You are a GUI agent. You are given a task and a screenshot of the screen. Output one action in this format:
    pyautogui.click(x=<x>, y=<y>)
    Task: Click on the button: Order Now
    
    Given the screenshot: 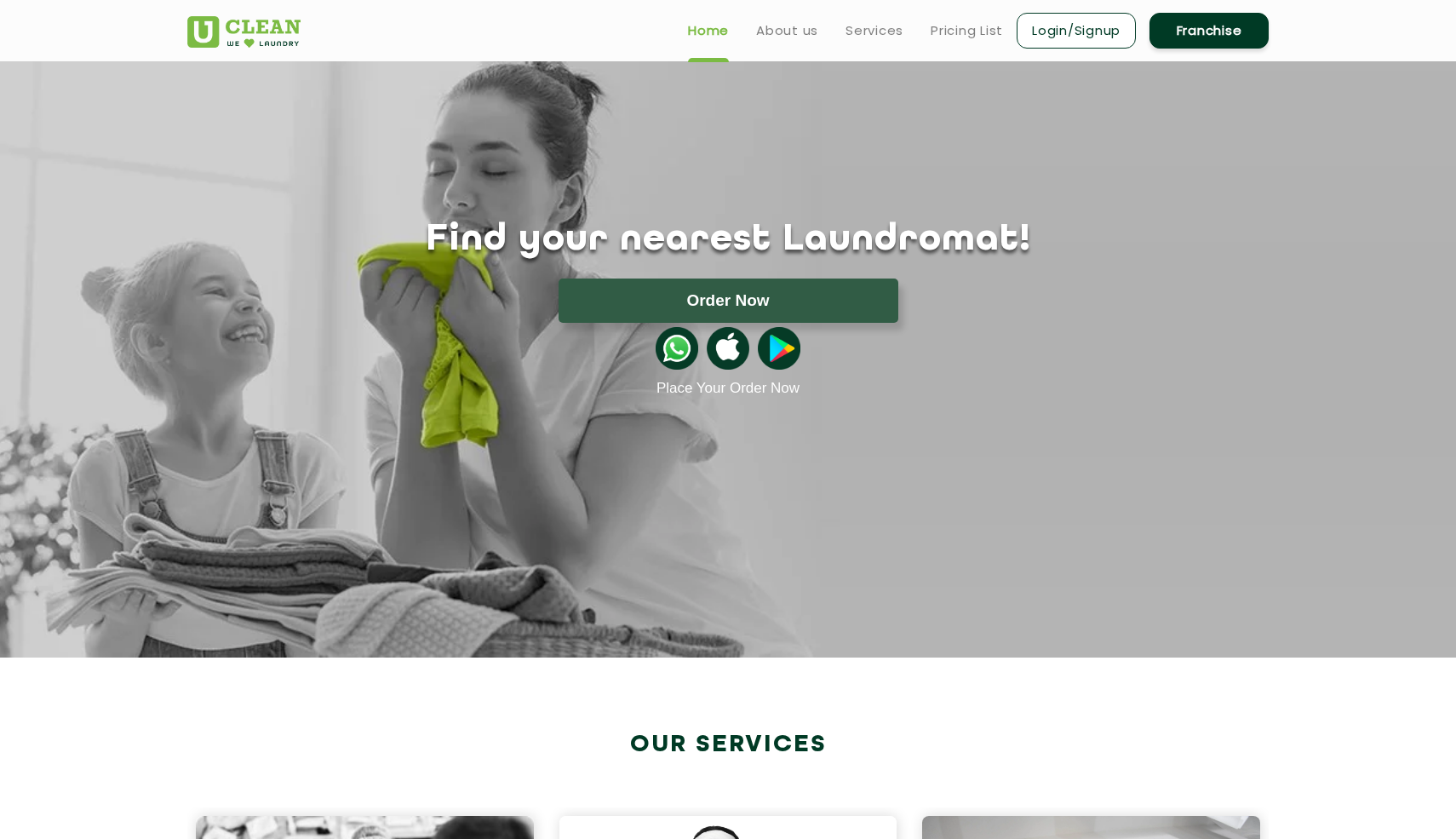 What is the action you would take?
    pyautogui.click(x=728, y=301)
    